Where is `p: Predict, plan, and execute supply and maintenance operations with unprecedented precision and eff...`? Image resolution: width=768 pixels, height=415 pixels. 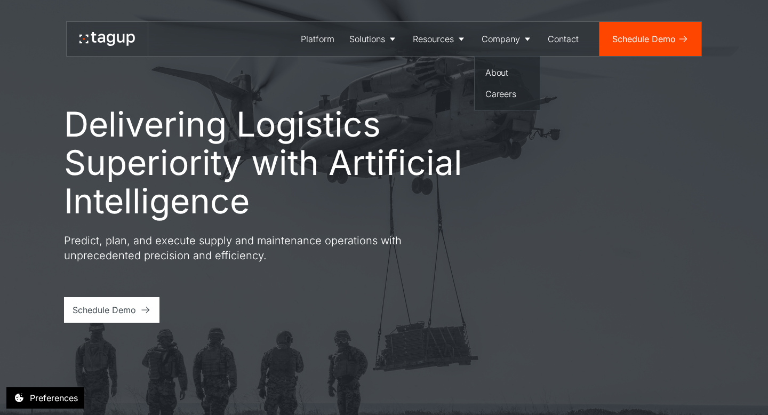 p: Predict, plan, and execute supply and maintenance operations with unprecedented precision and eff... is located at coordinates (256, 248).